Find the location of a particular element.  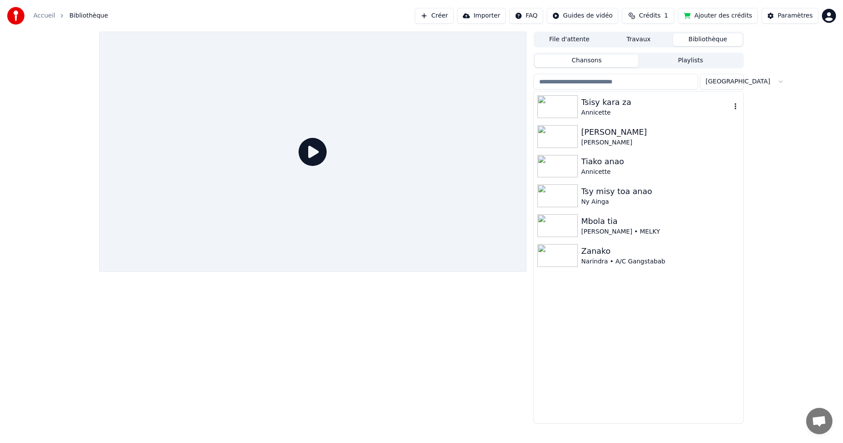

button: Bibliothèque is located at coordinates (708, 40).